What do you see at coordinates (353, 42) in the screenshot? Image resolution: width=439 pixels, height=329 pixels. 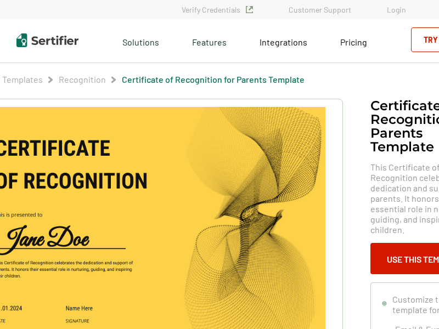 I see `span: Pricing` at bounding box center [353, 42].